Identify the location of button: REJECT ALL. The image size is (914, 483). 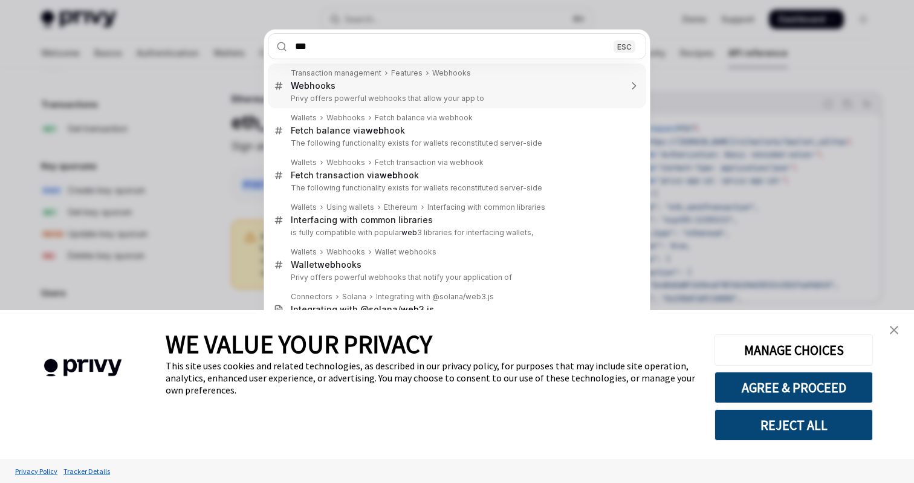
(794, 425).